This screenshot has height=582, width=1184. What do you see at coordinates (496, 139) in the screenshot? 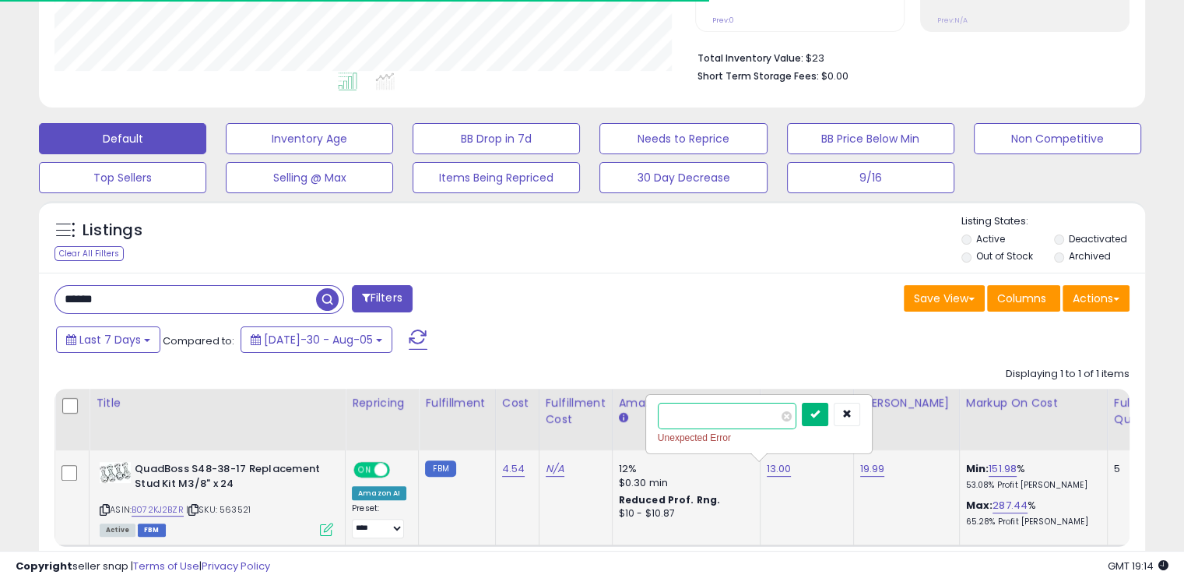
I see `button: BB Drop in 7d` at bounding box center [496, 139].